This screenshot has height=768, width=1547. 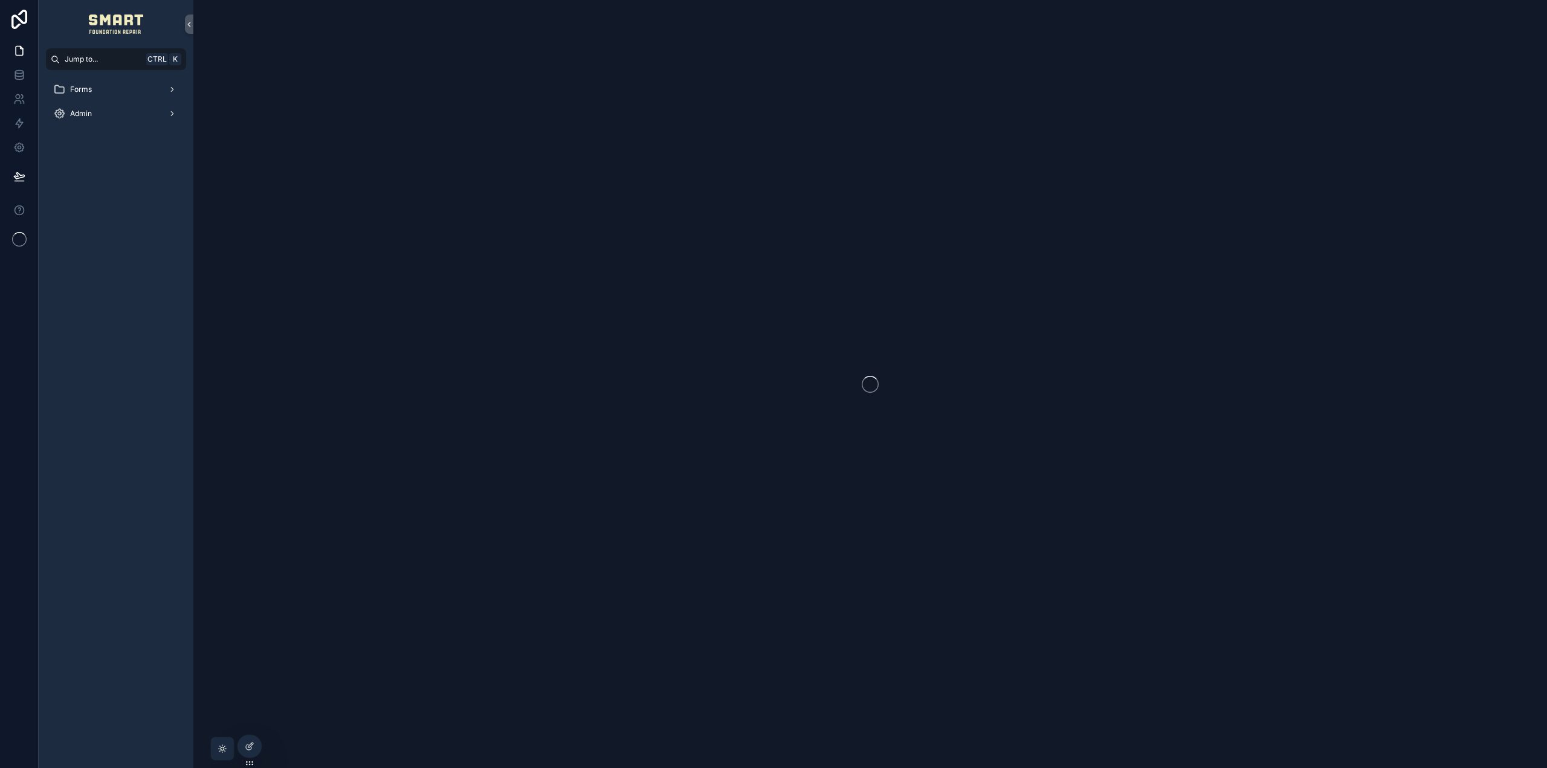 I want to click on span: K, so click(x=175, y=59).